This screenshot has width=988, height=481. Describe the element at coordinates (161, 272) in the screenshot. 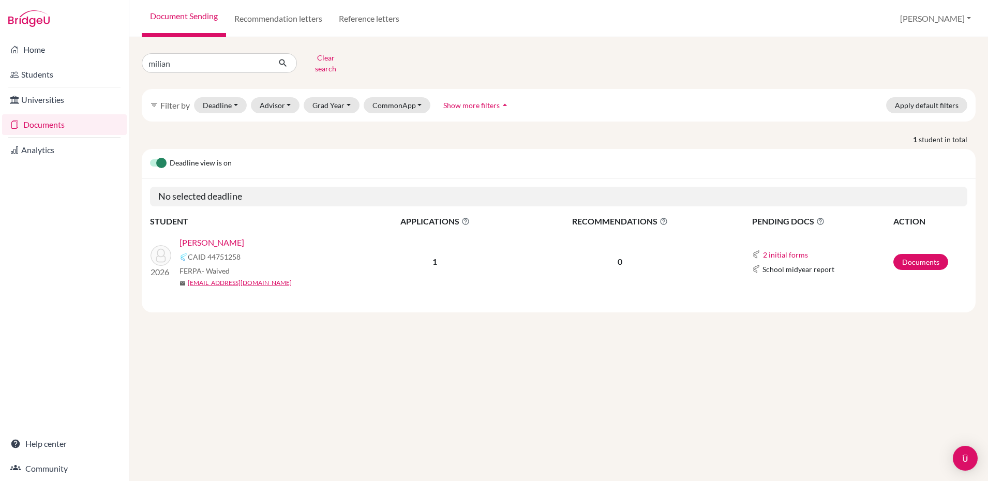

I see `p: 2026` at that location.